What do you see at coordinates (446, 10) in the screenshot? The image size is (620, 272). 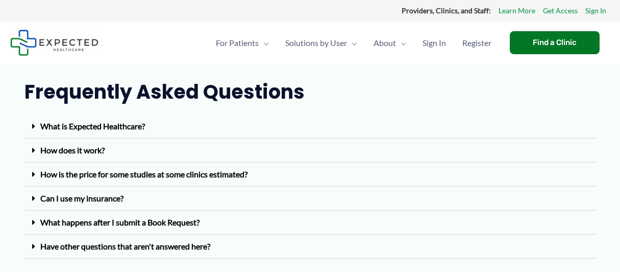 I see `strong: Providers, Clinics, and Staff:` at bounding box center [446, 10].